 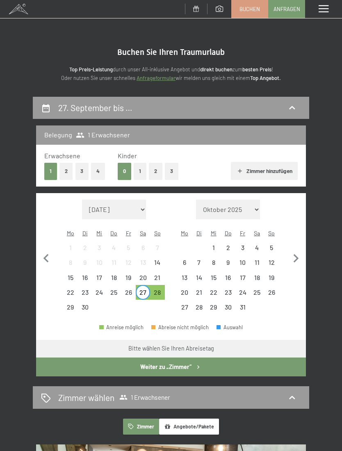 What do you see at coordinates (171, 74) in the screenshot?
I see `p: durch unser All-inklusive Angebot und zum ! Oder nutzen Sie unser schnelles wir melden uns gleich...` at bounding box center [171, 74].